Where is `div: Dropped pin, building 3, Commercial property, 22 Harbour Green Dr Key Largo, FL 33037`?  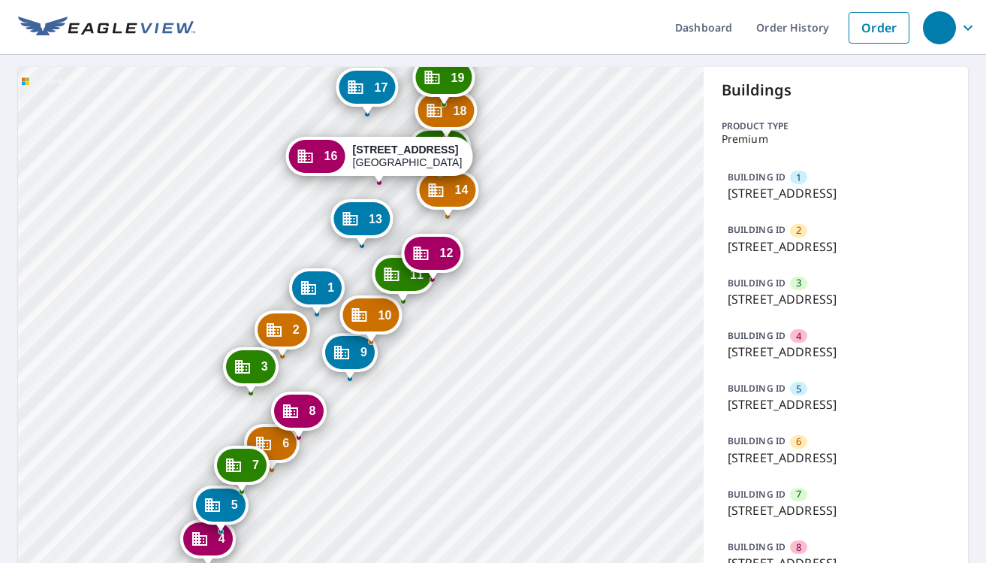
div: Dropped pin, building 3, Commercial property, 22 Harbour Green Dr Key Largo, FL 33037 is located at coordinates (251, 370).